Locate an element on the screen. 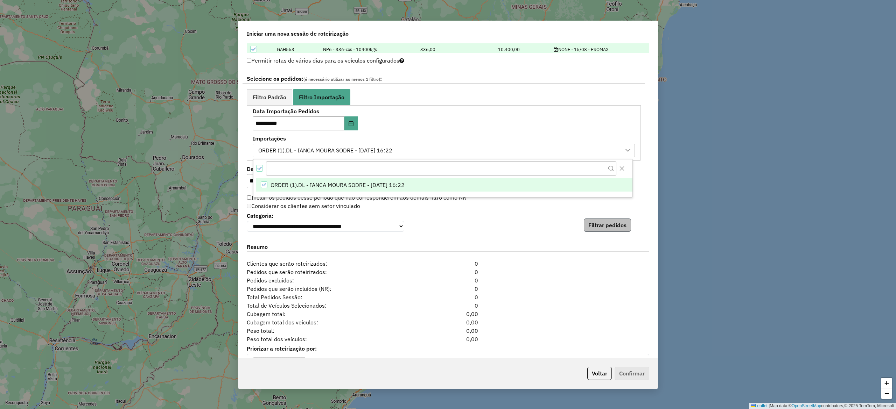  label: Importações is located at coordinates (444, 139).